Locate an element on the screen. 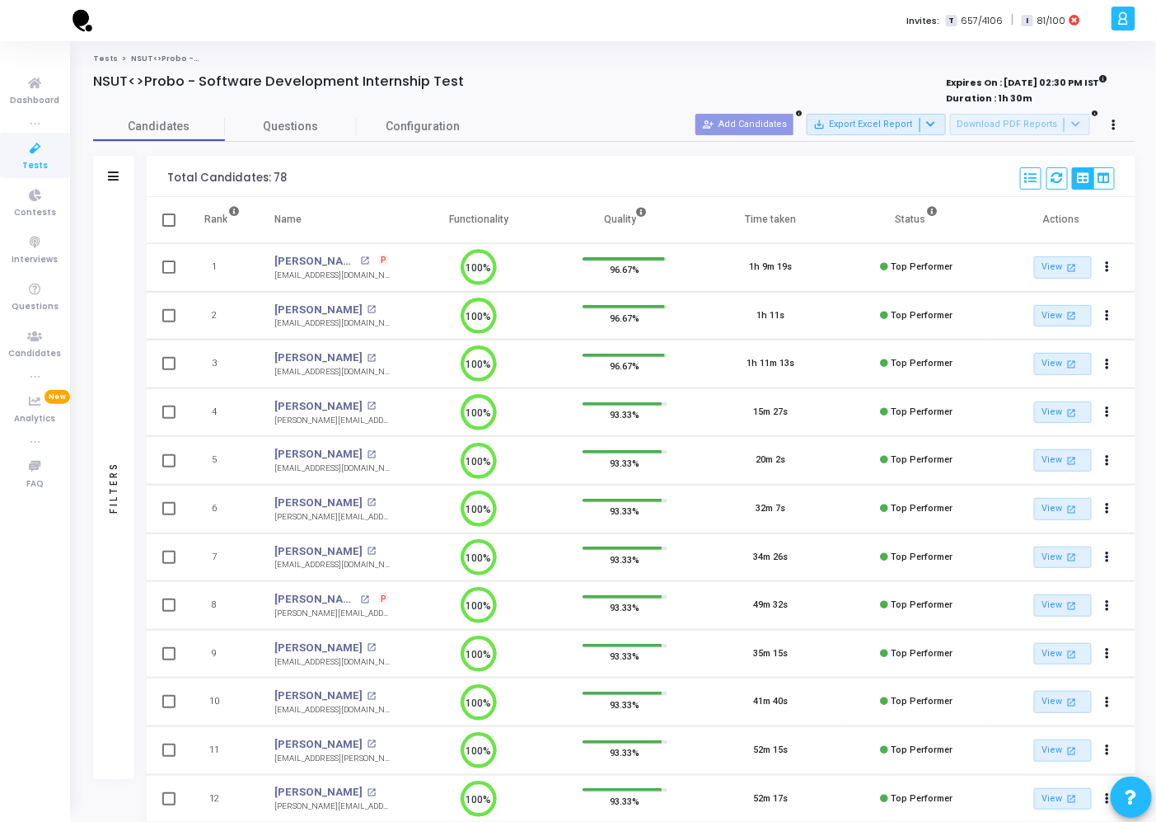 The image size is (1156, 822). strong: Duration : 1h 30m is located at coordinates (989, 98).